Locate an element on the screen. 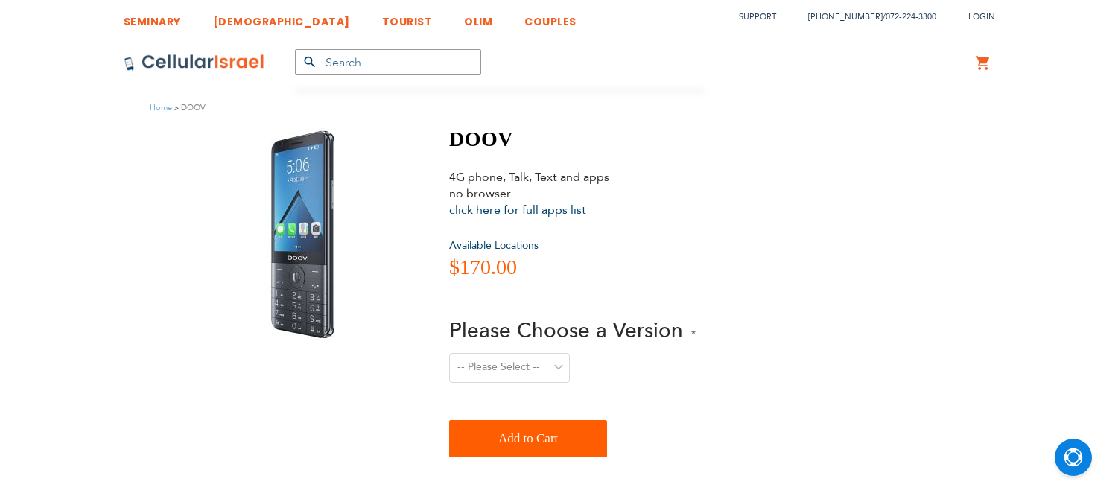 The height and width of the screenshot is (502, 1118). input: Search is located at coordinates (388, 62).